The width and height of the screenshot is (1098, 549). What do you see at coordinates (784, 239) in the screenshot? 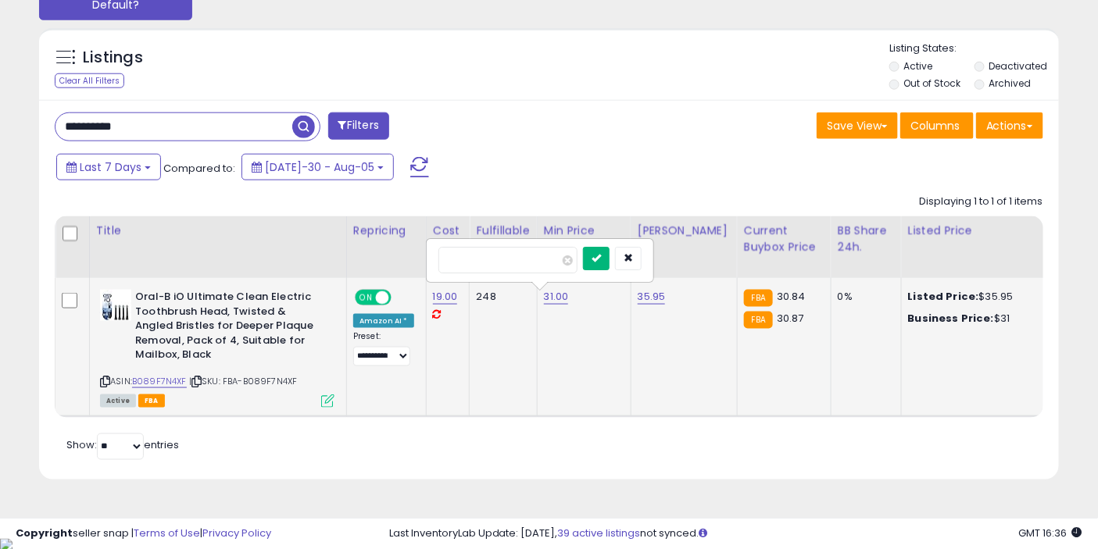
I see `div: Current Buybox Price` at bounding box center [784, 239].